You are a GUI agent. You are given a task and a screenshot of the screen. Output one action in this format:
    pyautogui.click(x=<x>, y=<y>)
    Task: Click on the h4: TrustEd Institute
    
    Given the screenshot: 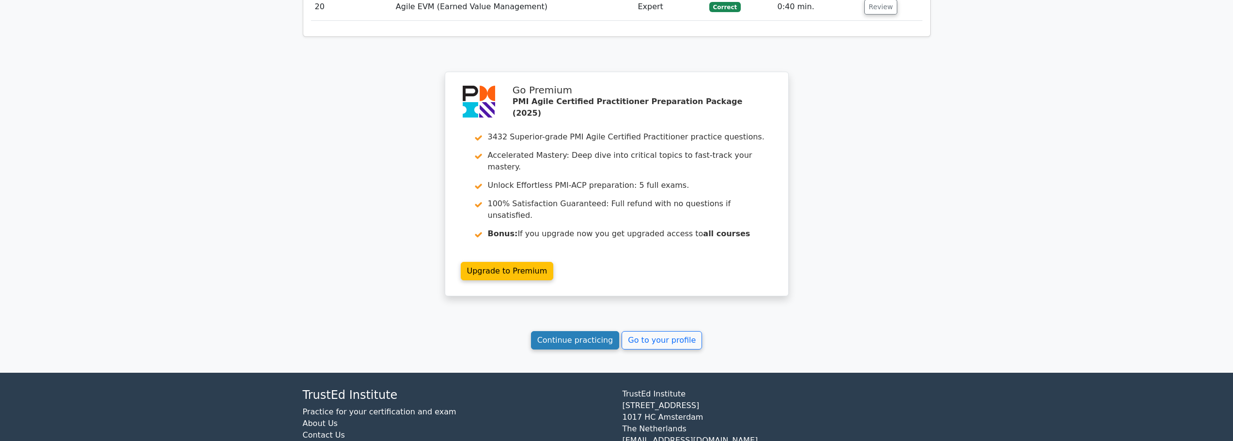 What is the action you would take?
    pyautogui.click(x=457, y=395)
    